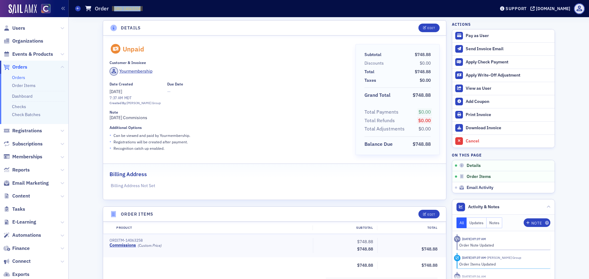  I want to click on div: Grand Total, so click(377, 95).